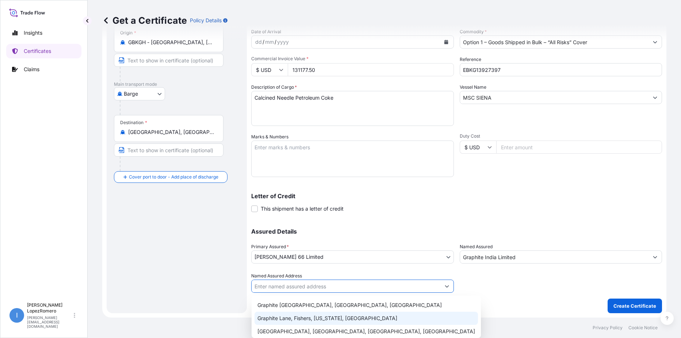 This screenshot has height=338, width=681. Describe the element at coordinates (555, 42) in the screenshot. I see `input: Type to search commodity` at that location.